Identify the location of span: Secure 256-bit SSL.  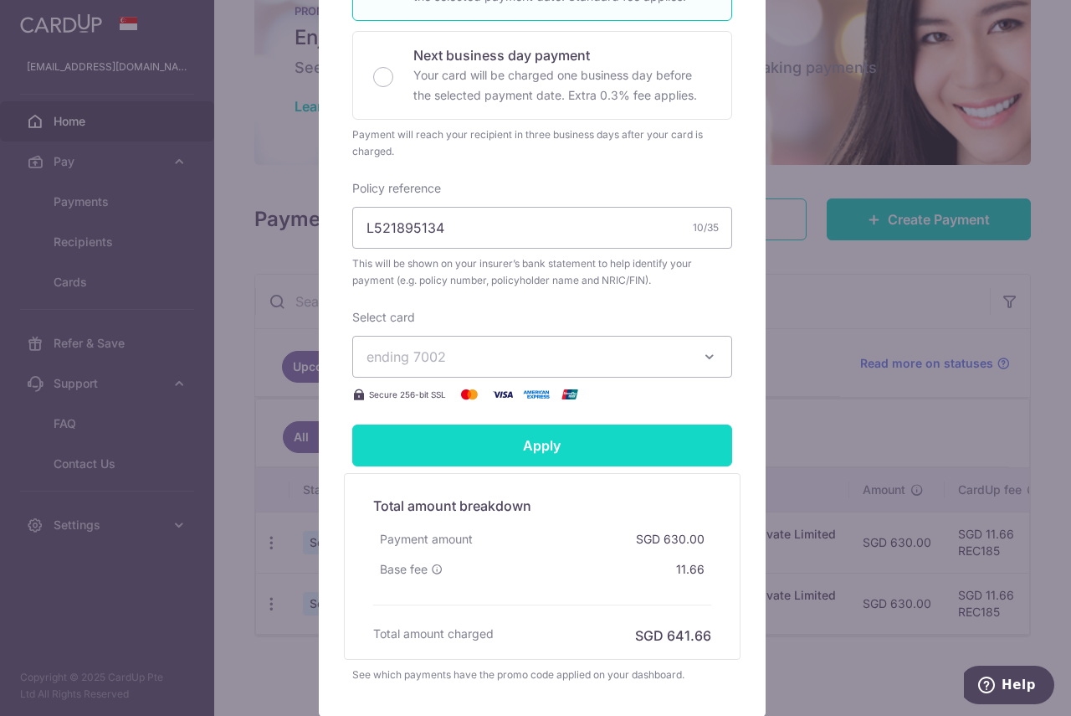
(408, 394).